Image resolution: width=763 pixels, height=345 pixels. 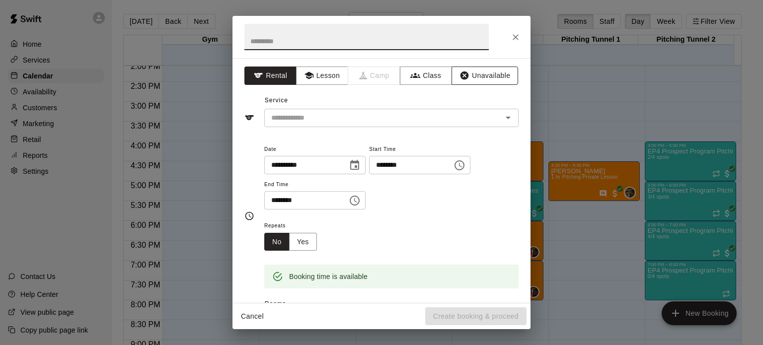 What do you see at coordinates (303, 242) in the screenshot?
I see `button: Yes` at bounding box center [303, 242].